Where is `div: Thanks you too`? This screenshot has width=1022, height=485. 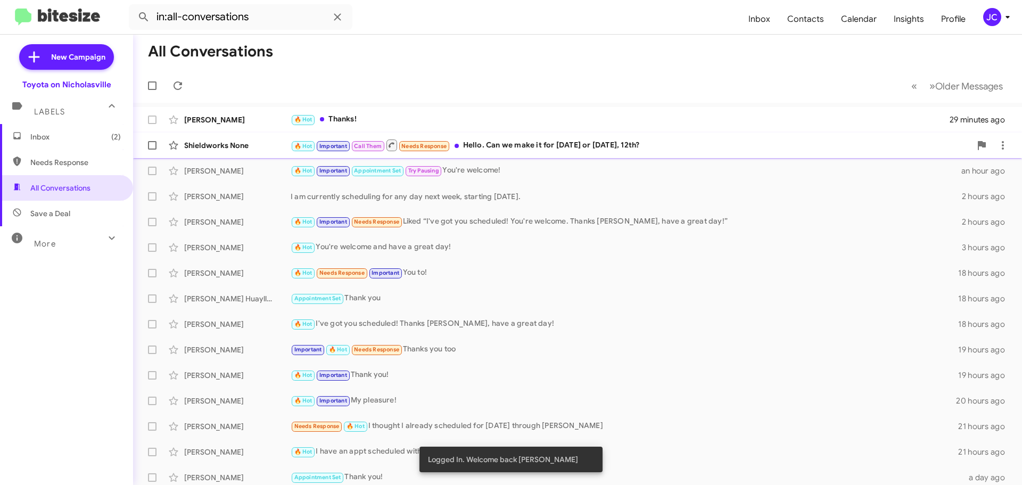 div: Thanks you too is located at coordinates (624, 349).